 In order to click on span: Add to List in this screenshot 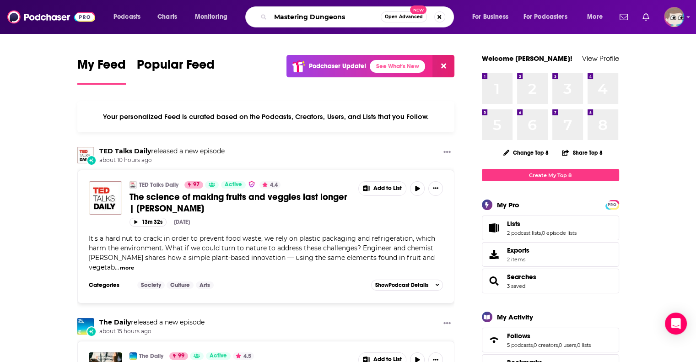, I will do `click(388, 188)`.